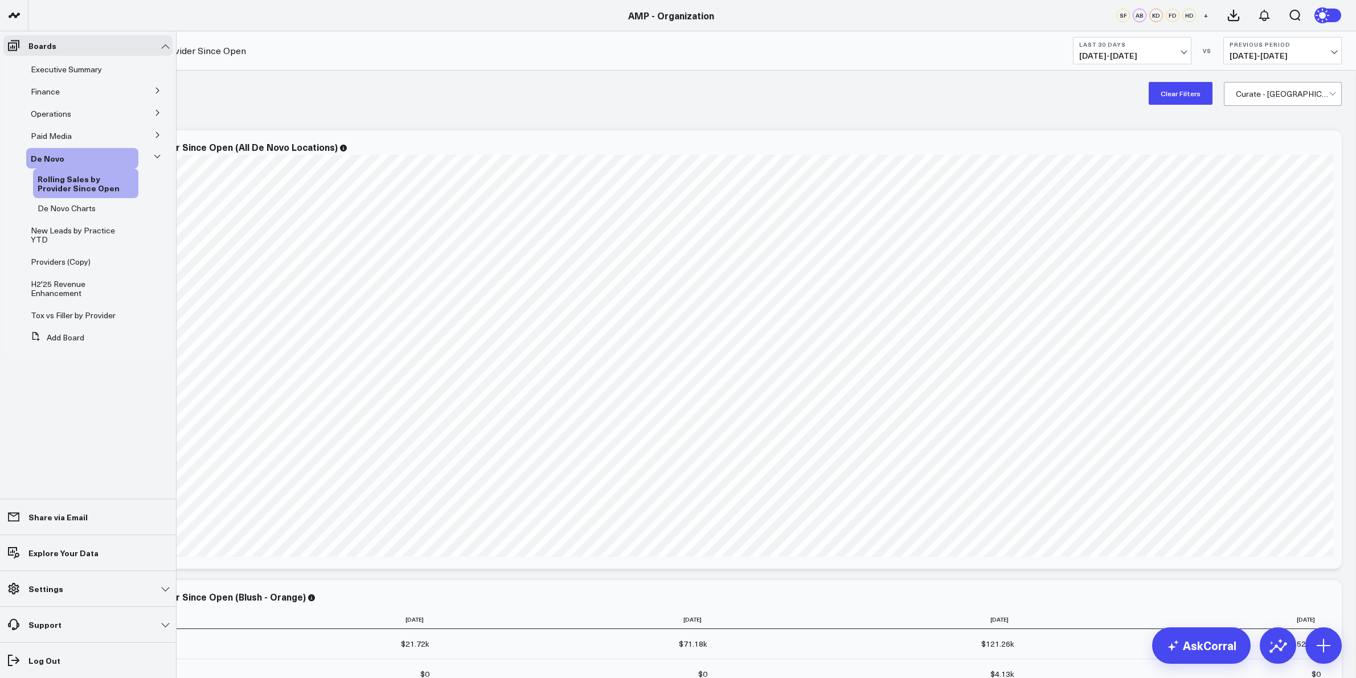  I want to click on p: Share via Email, so click(58, 517).